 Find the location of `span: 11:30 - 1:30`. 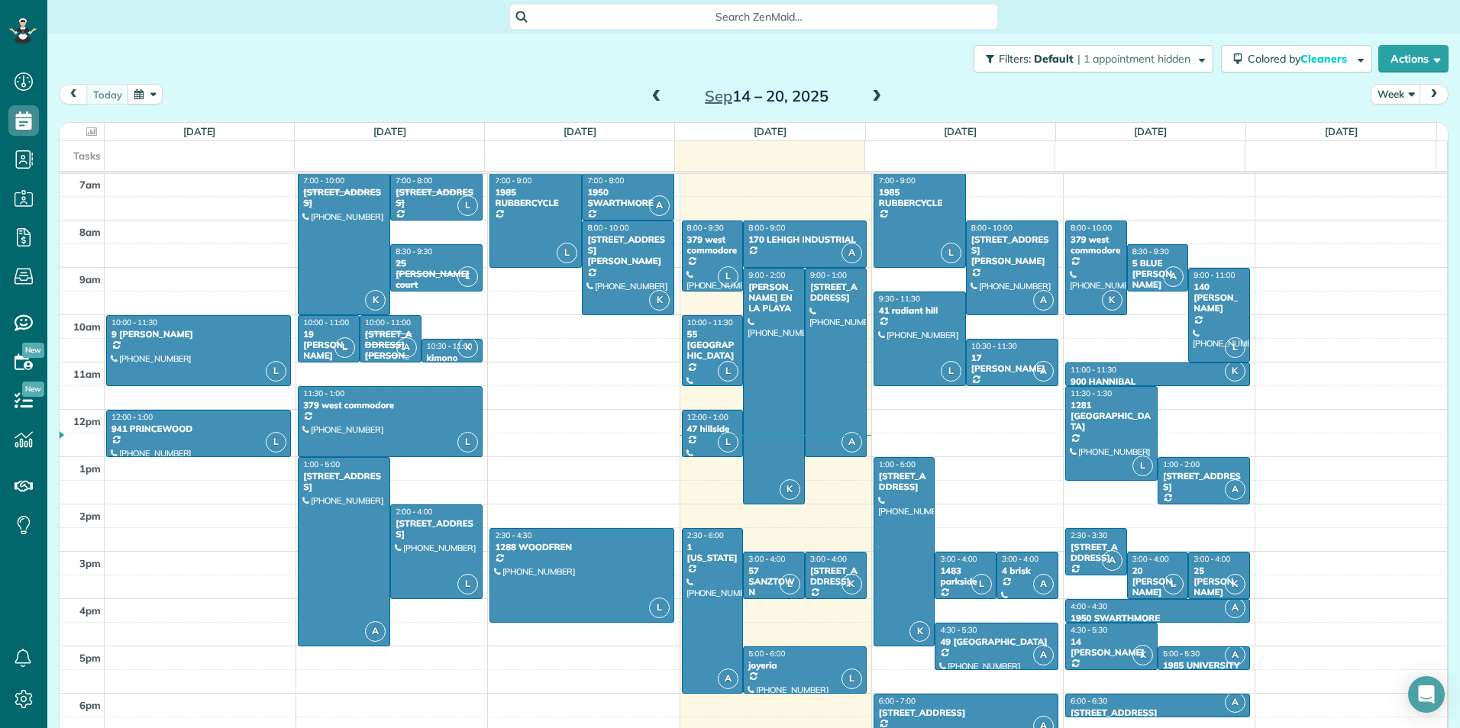

span: 11:30 - 1:30 is located at coordinates (1091, 393).